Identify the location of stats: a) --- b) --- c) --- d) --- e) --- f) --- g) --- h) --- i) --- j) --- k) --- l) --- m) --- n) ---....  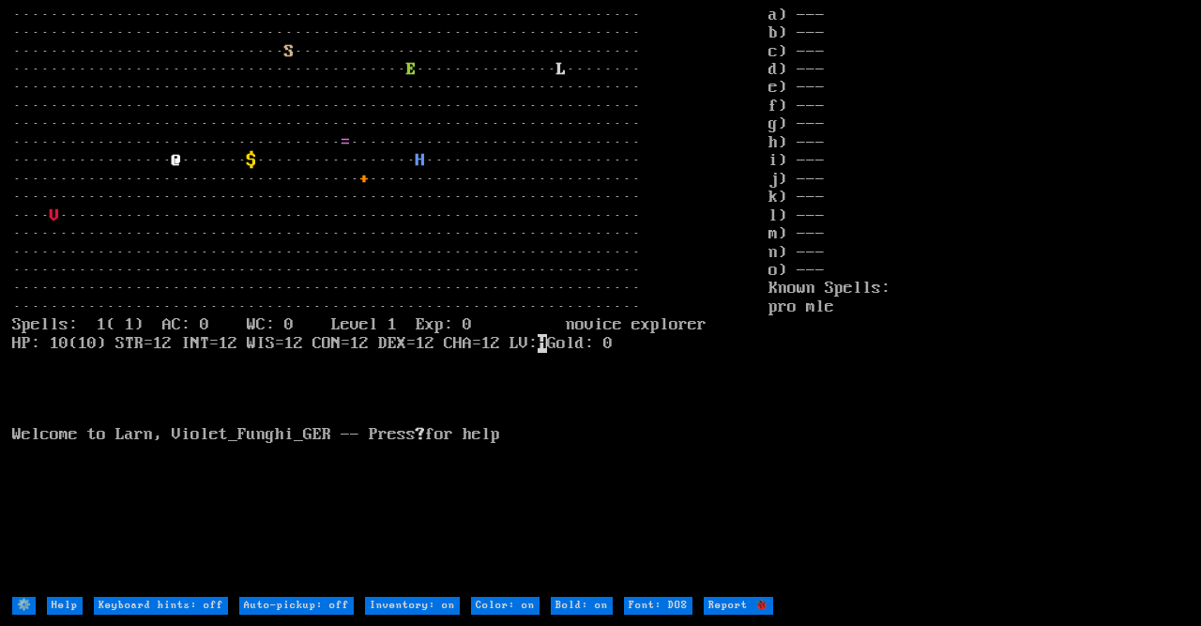
(978, 300).